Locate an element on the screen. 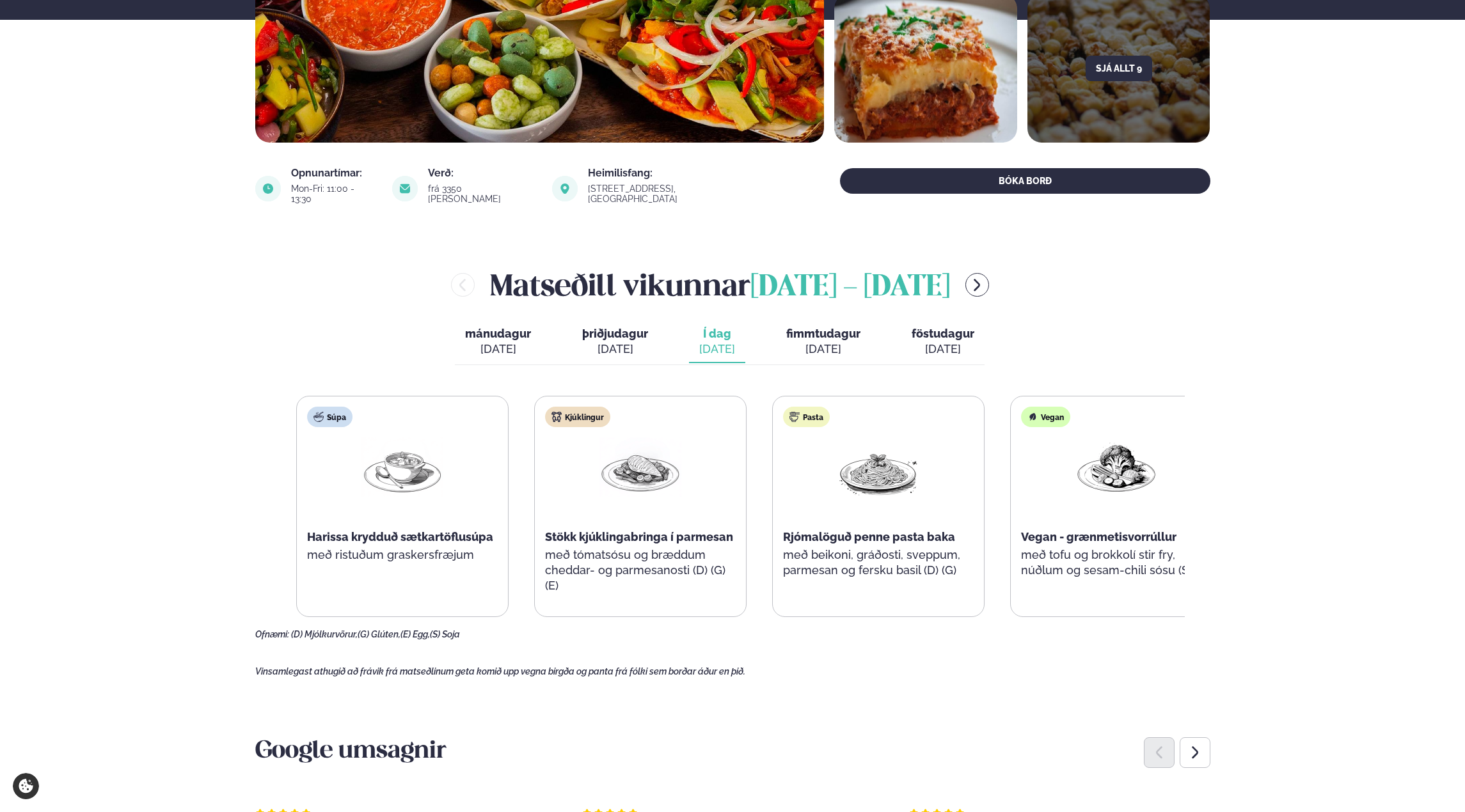 The height and width of the screenshot is (812, 1465). img: chicken.svg is located at coordinates (557, 417).